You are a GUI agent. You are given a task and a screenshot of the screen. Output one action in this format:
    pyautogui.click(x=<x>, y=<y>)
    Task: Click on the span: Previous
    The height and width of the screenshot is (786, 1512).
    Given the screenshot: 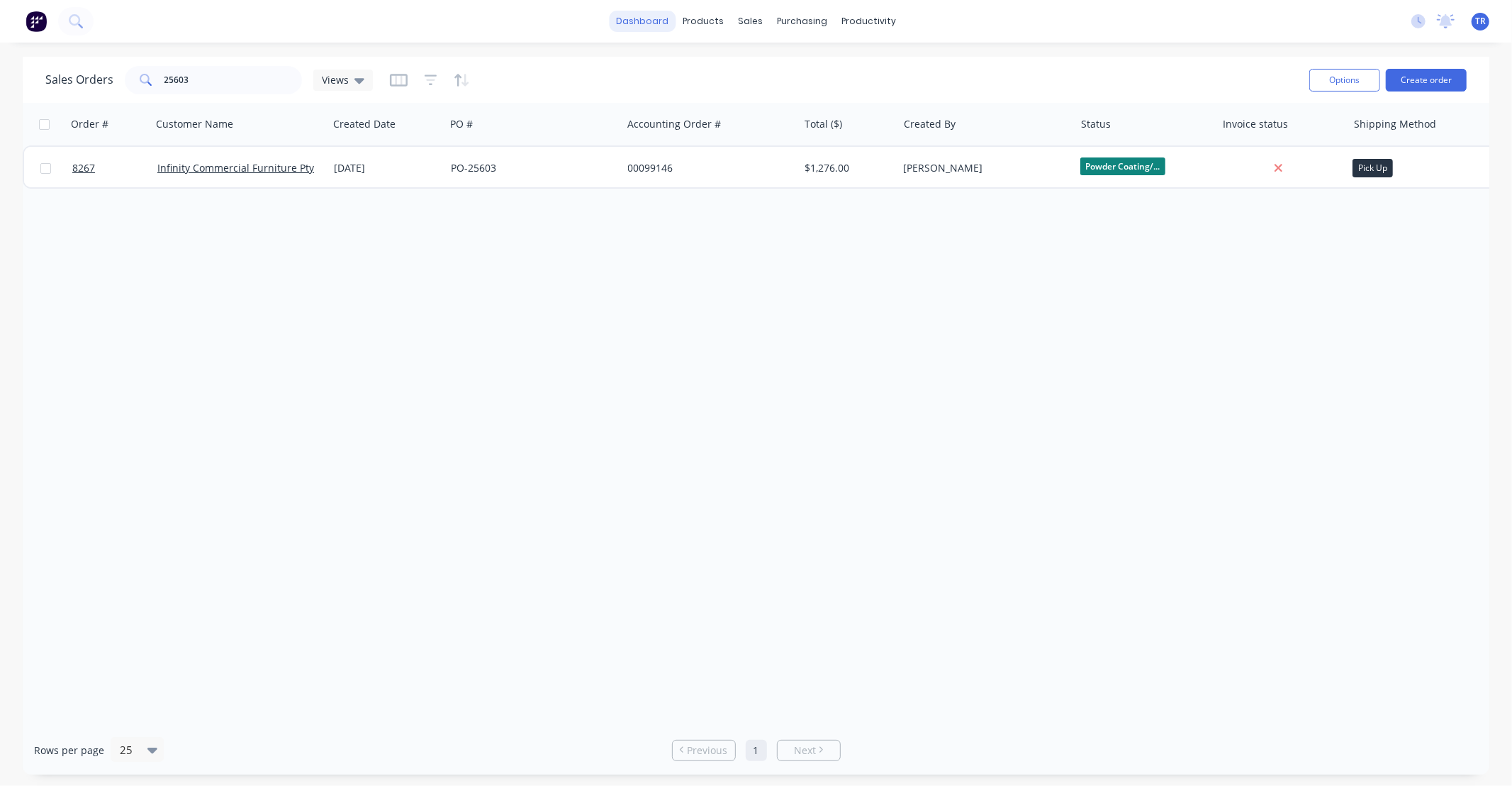 What is the action you would take?
    pyautogui.click(x=707, y=750)
    